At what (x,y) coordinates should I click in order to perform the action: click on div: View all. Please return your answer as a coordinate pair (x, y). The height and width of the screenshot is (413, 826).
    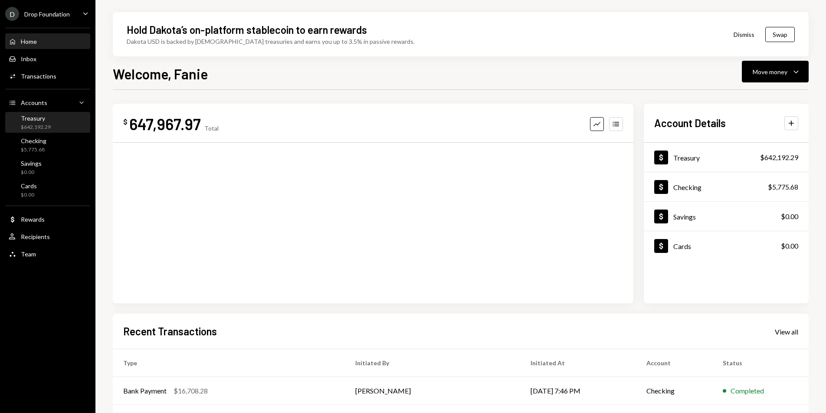
    Looking at the image, I should click on (786, 332).